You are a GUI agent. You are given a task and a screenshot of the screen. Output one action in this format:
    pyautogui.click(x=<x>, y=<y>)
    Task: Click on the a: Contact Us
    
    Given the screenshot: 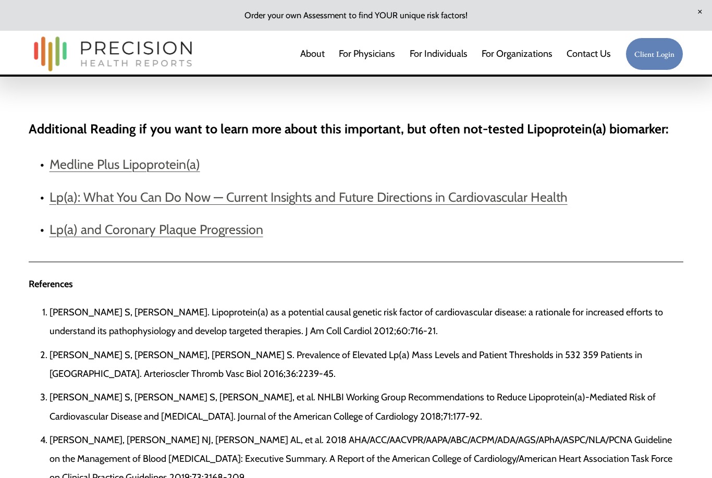 What is the action you would take?
    pyautogui.click(x=588, y=54)
    